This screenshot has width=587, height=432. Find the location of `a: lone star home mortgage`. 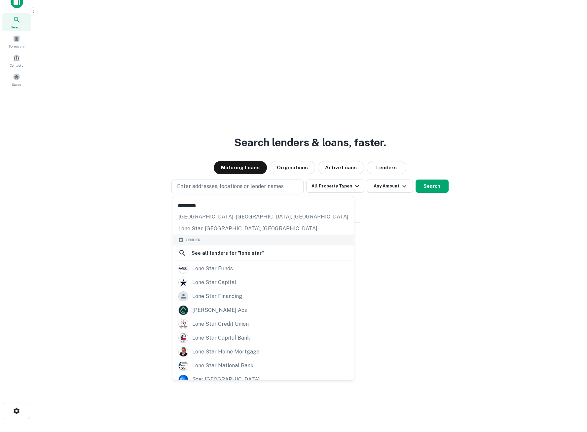

a: lone star home mortgage is located at coordinates (263, 352).